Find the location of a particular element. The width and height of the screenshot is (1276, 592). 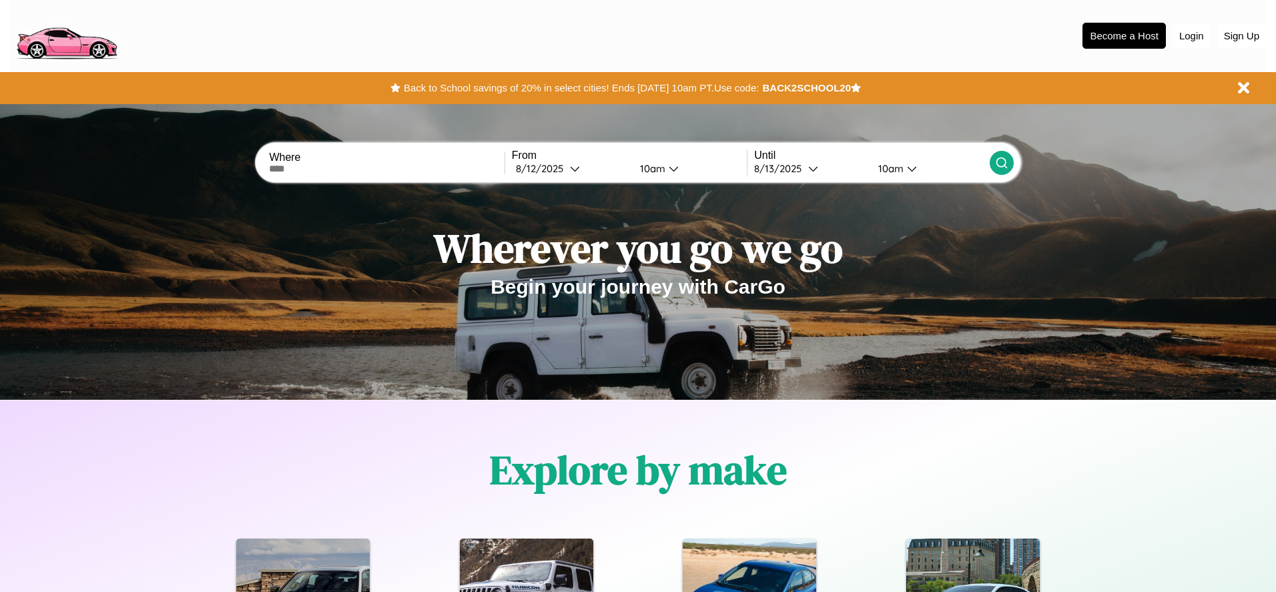

label: Where is located at coordinates (386, 158).